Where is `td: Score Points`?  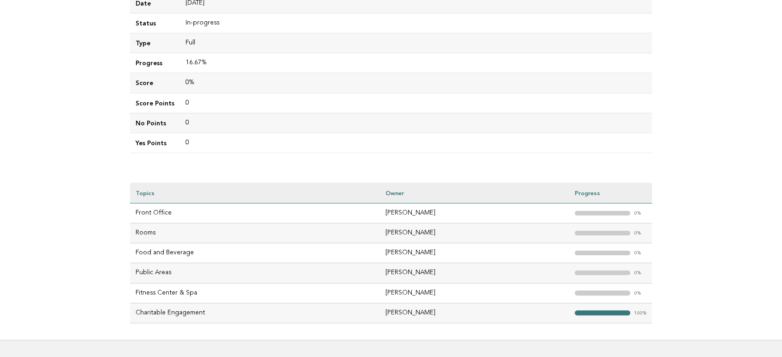
td: Score Points is located at coordinates (155, 103).